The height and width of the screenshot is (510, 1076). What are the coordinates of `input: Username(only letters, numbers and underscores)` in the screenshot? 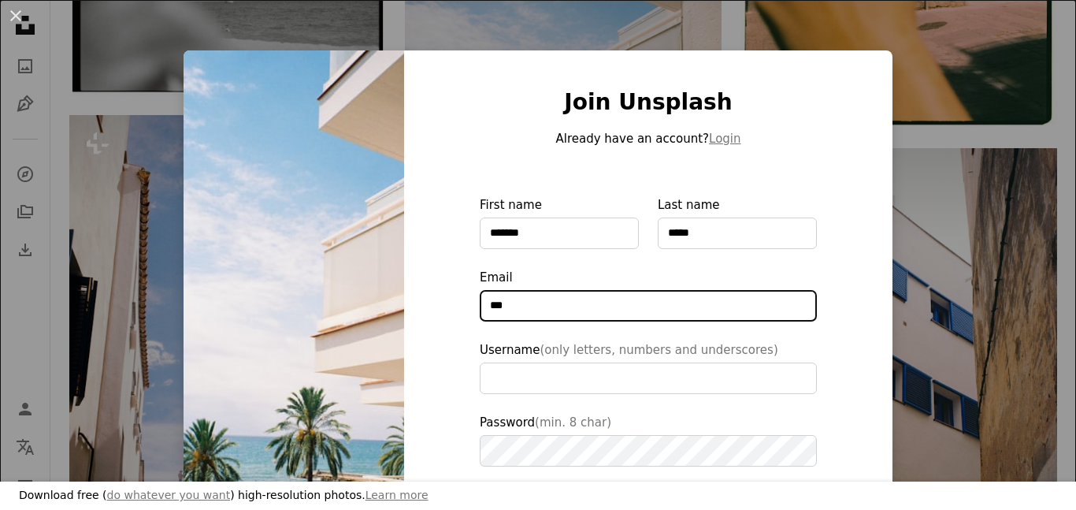 It's located at (648, 378).